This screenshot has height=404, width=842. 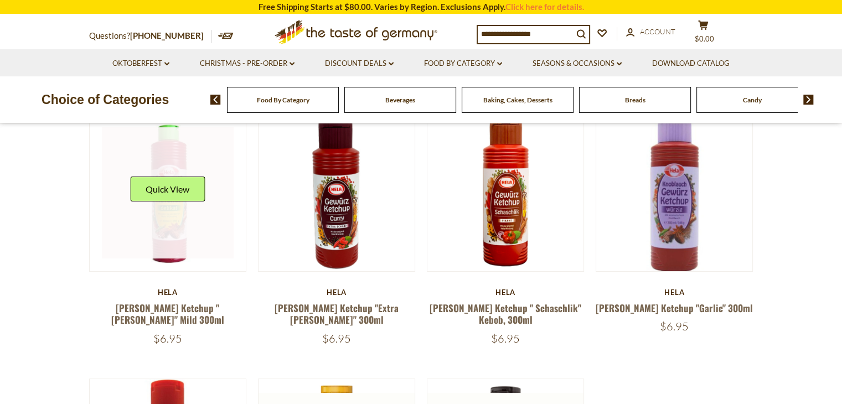 What do you see at coordinates (752, 100) in the screenshot?
I see `a: Candy` at bounding box center [752, 100].